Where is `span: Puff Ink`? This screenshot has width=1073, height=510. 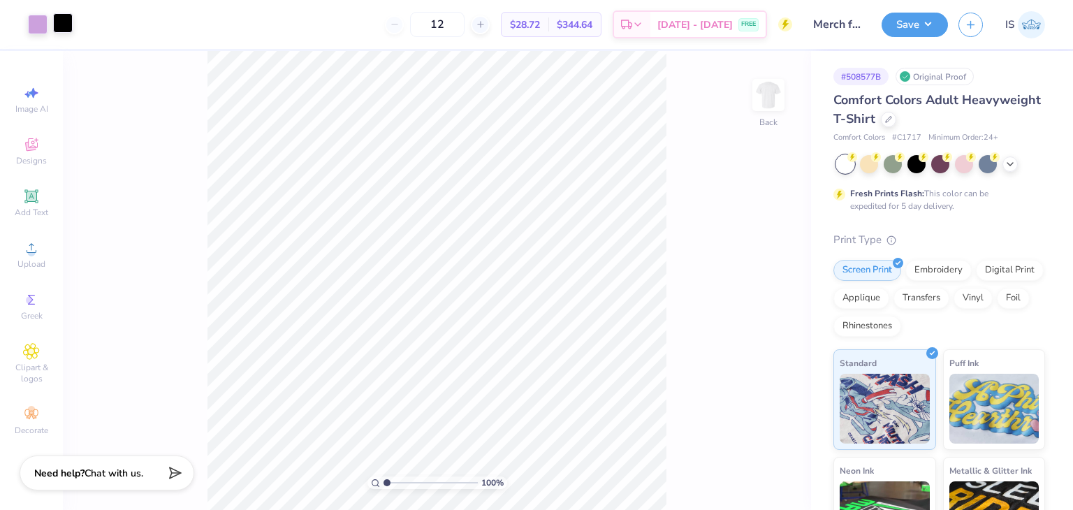 span: Puff Ink is located at coordinates (964, 362).